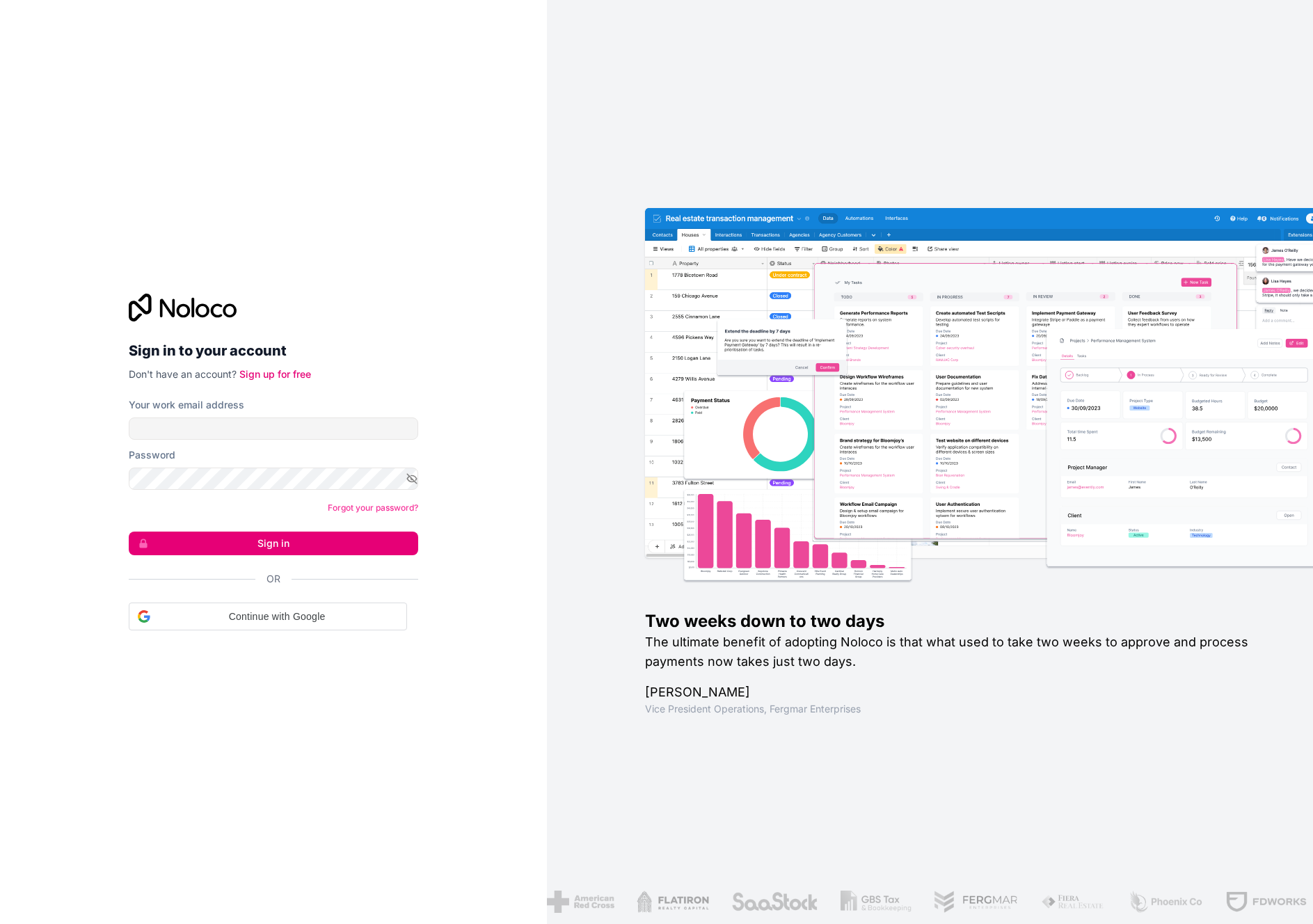  I want to click on a: Forgot your password?, so click(373, 507).